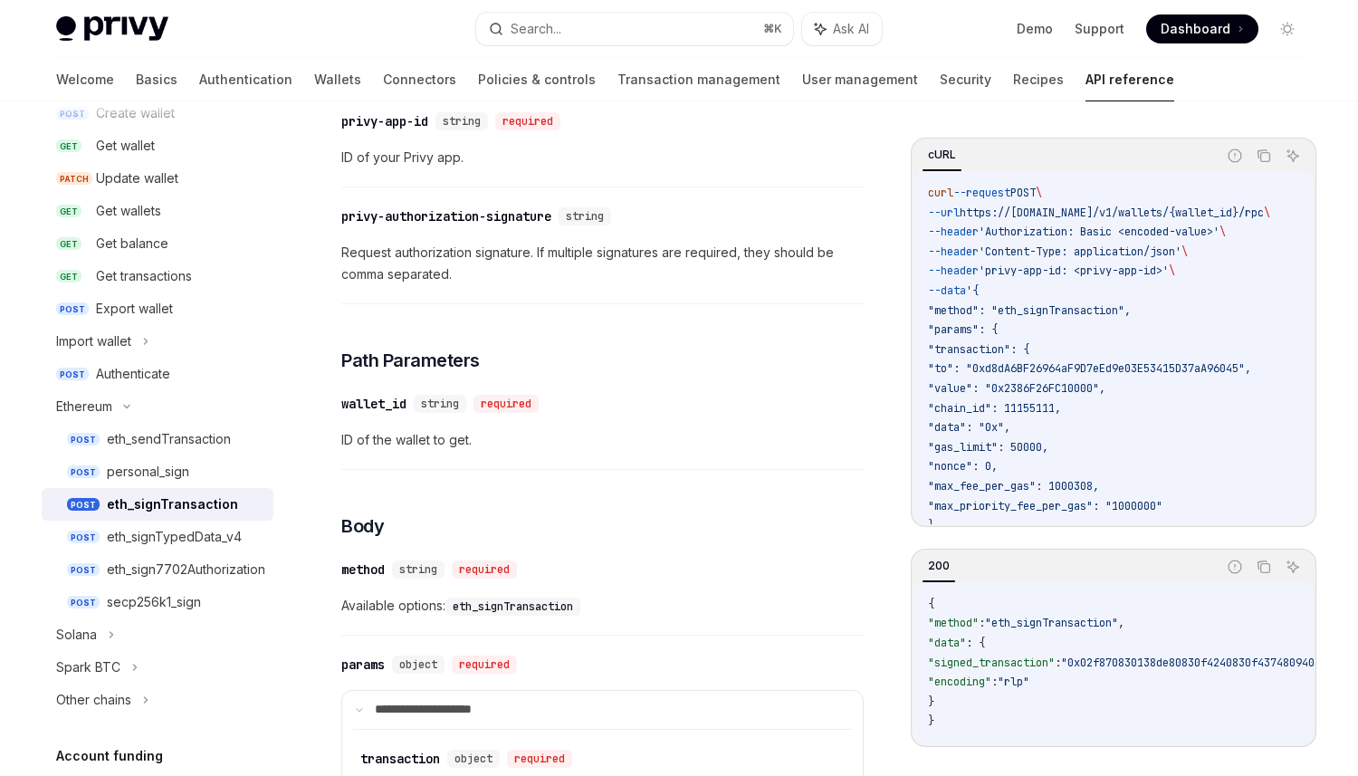 This screenshot has height=776, width=1358. Describe the element at coordinates (158, 244) in the screenshot. I see `a: GETGet balance` at that location.